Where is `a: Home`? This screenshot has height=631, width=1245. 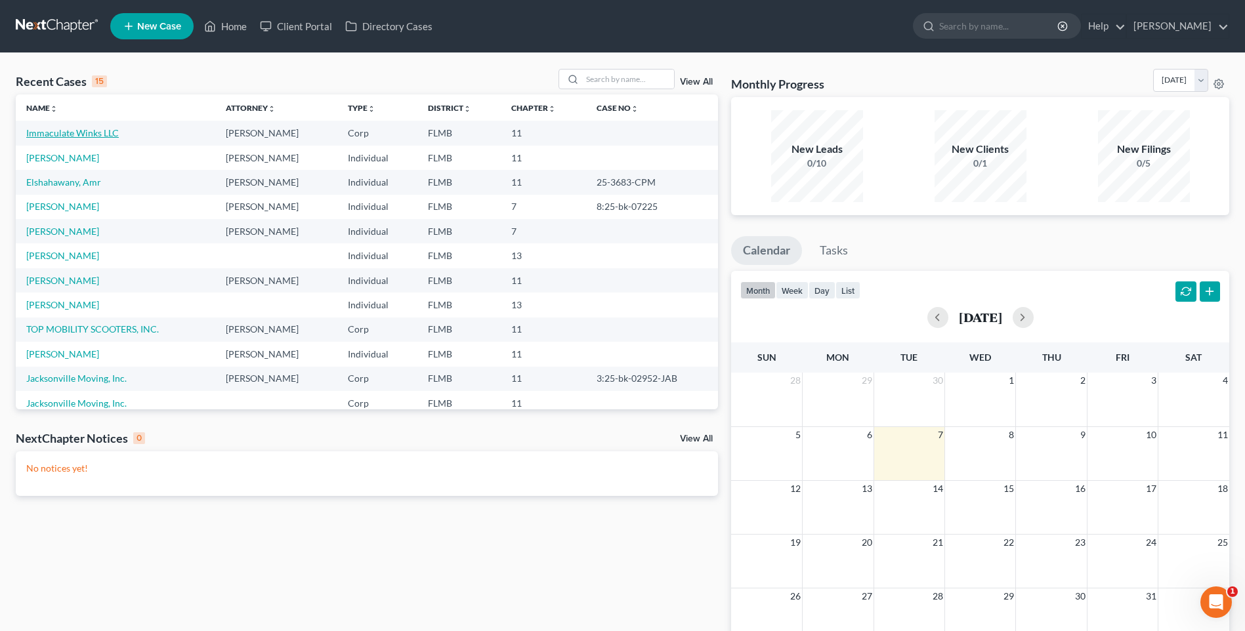 a: Home is located at coordinates (225, 26).